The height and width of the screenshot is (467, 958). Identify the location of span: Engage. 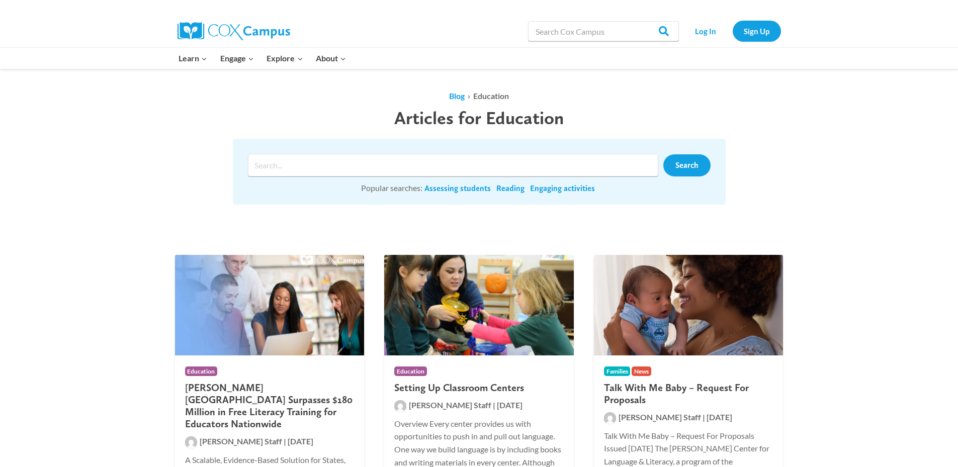
(237, 58).